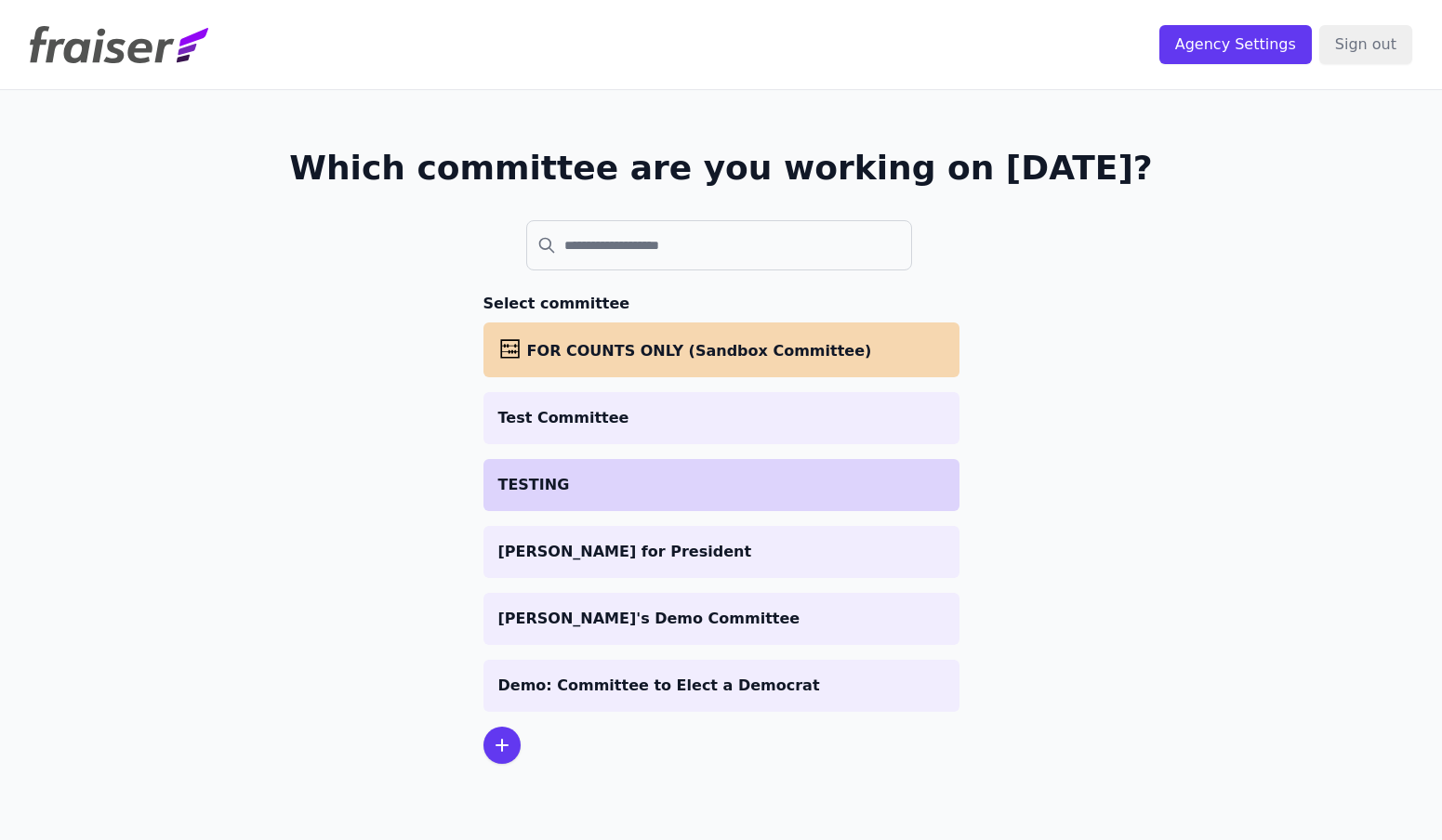 The width and height of the screenshot is (1442, 840). What do you see at coordinates (721, 349) in the screenshot?
I see `a: FOR COUNTS ONLY (Sandbox Committee)` at bounding box center [721, 349].